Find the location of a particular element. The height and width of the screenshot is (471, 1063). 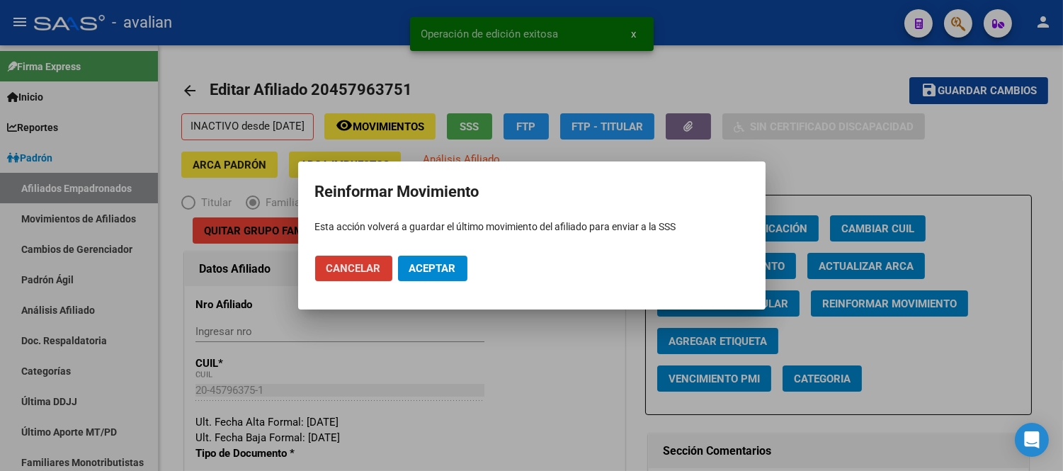

span: Aceptar is located at coordinates (433, 268).